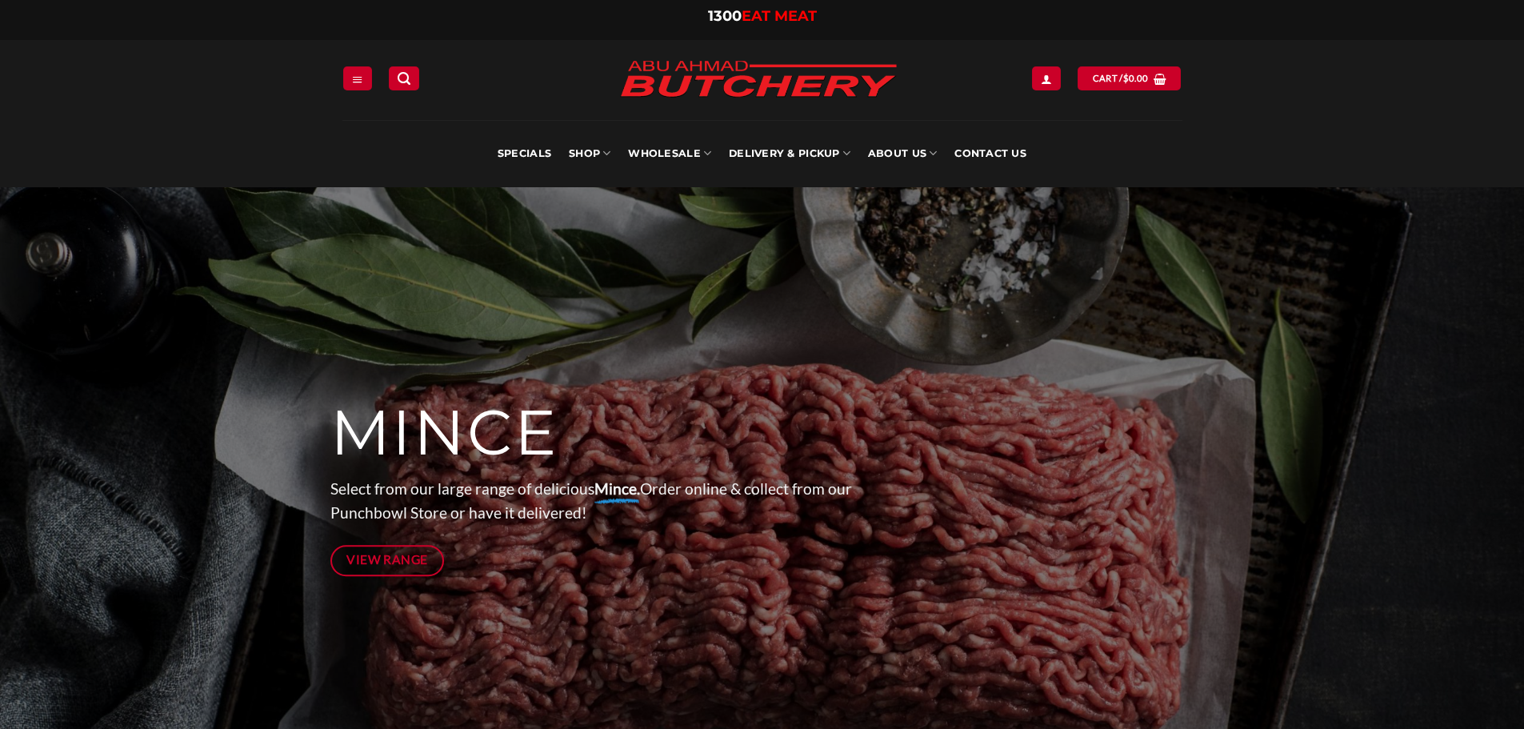 The image size is (1524, 729). Describe the element at coordinates (763, 16) in the screenshot. I see `a: 1300EAT MEAT` at that location.